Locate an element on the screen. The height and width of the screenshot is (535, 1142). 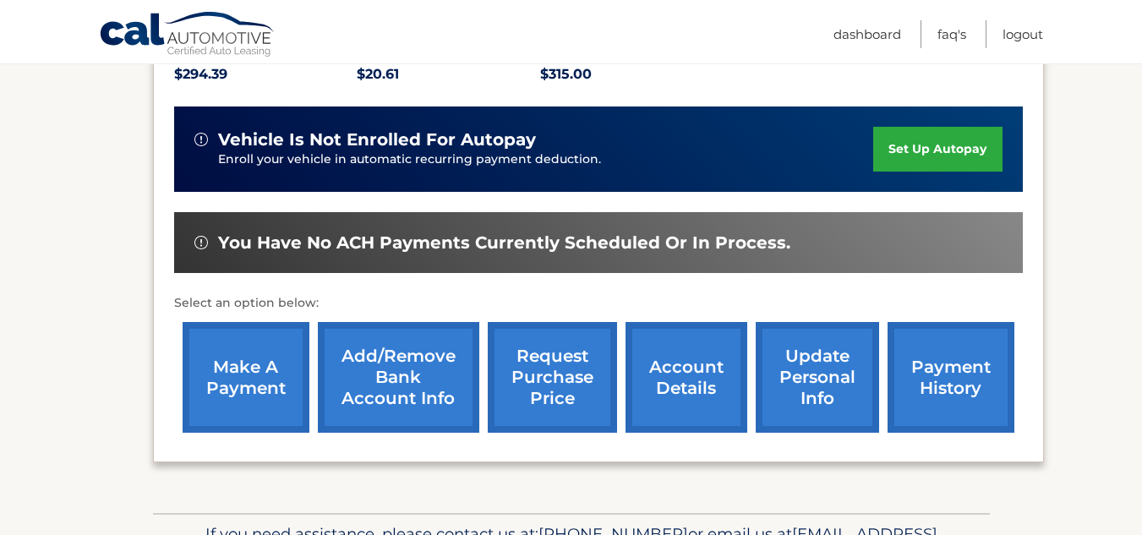
a: Dashboard is located at coordinates (867, 34).